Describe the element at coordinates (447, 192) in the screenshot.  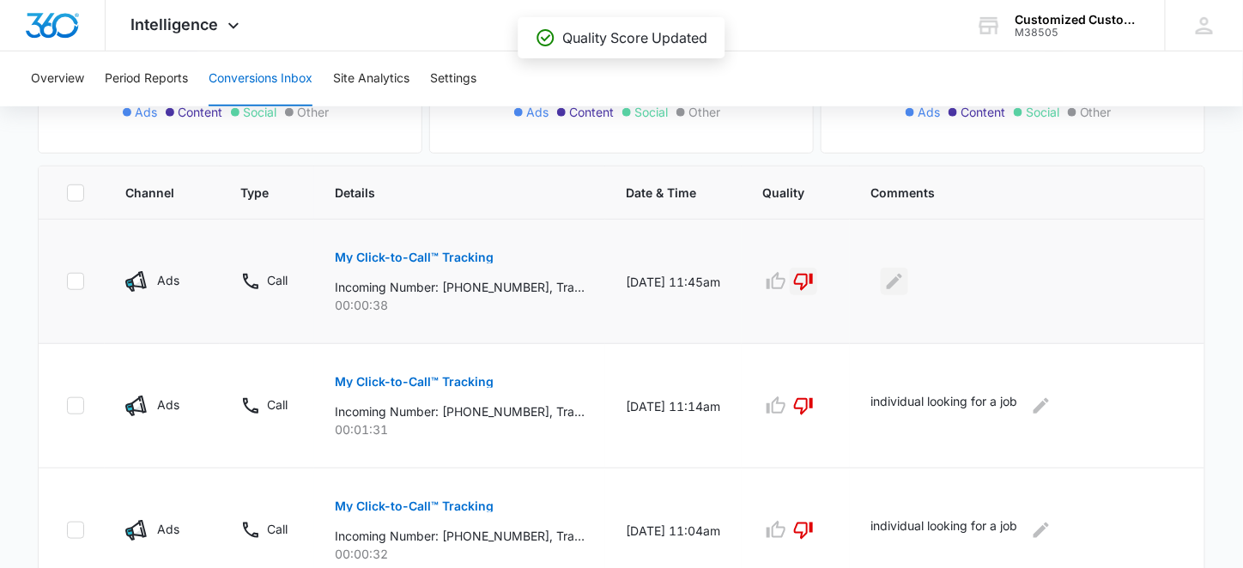
I see `span: Details` at that location.